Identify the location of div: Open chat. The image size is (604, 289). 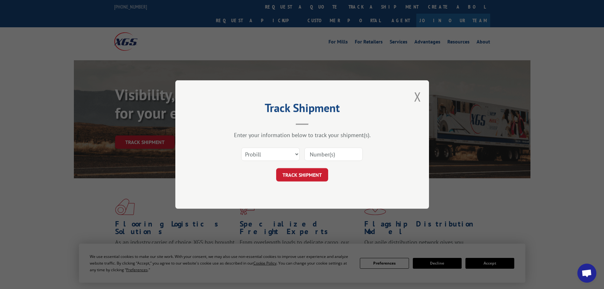
(587, 273).